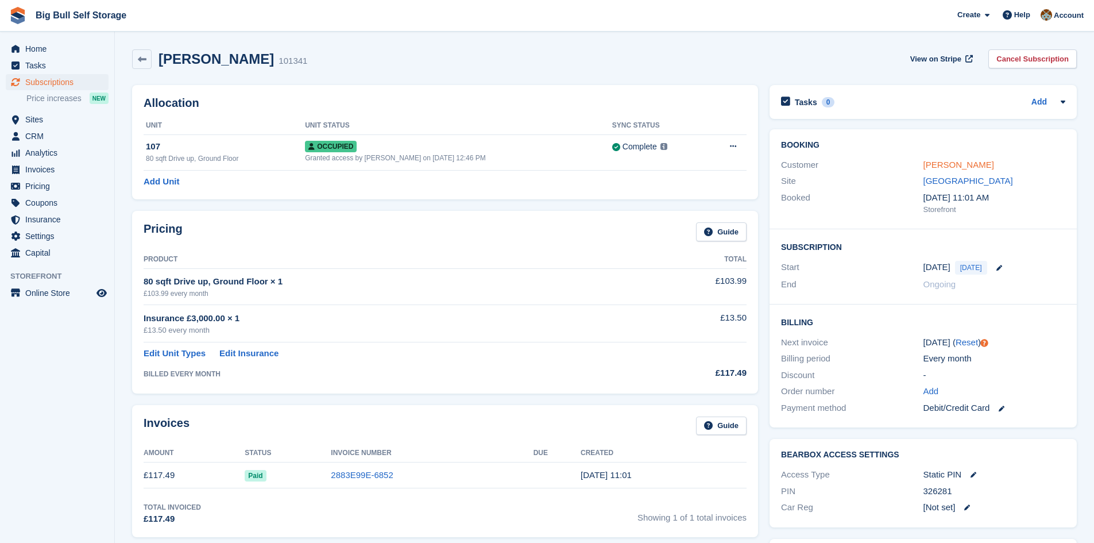 Image resolution: width=1094 pixels, height=543 pixels. Describe the element at coordinates (194, 475) in the screenshot. I see `td: £117.49` at that location.